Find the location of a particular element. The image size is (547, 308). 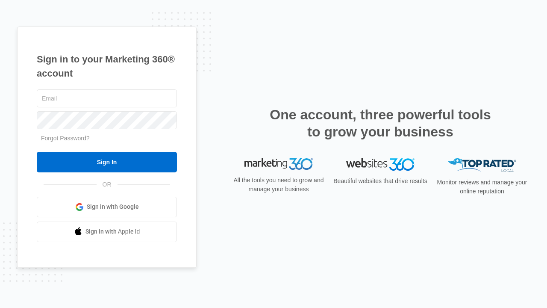

span: OR is located at coordinates (107, 184).